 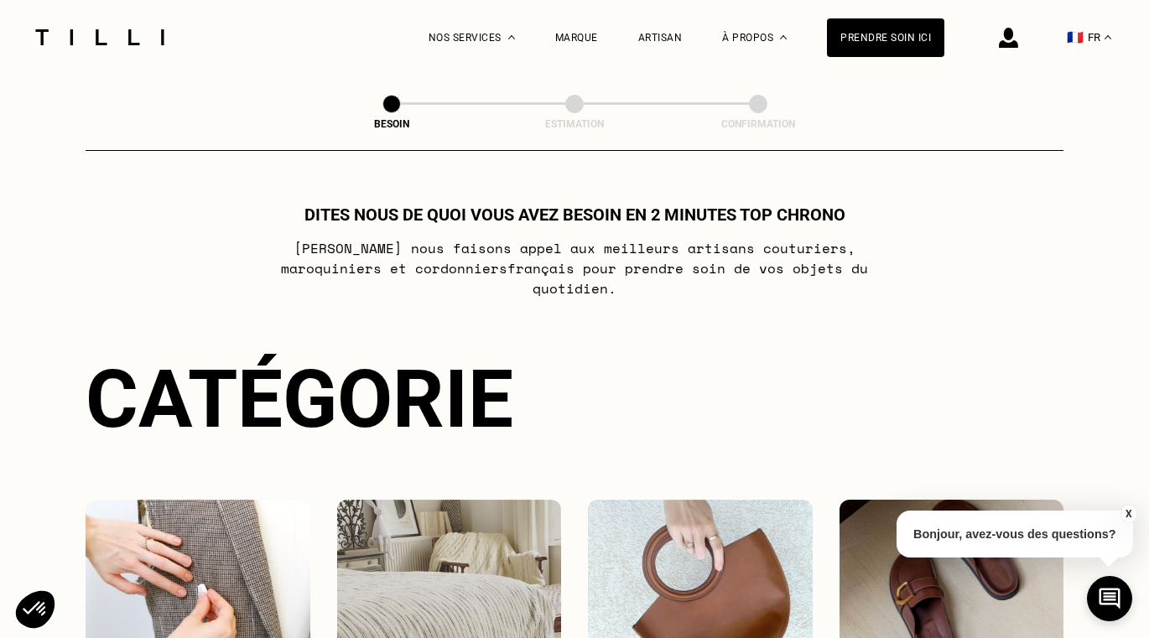 I want to click on img: Menu déroulant à propos, so click(x=783, y=37).